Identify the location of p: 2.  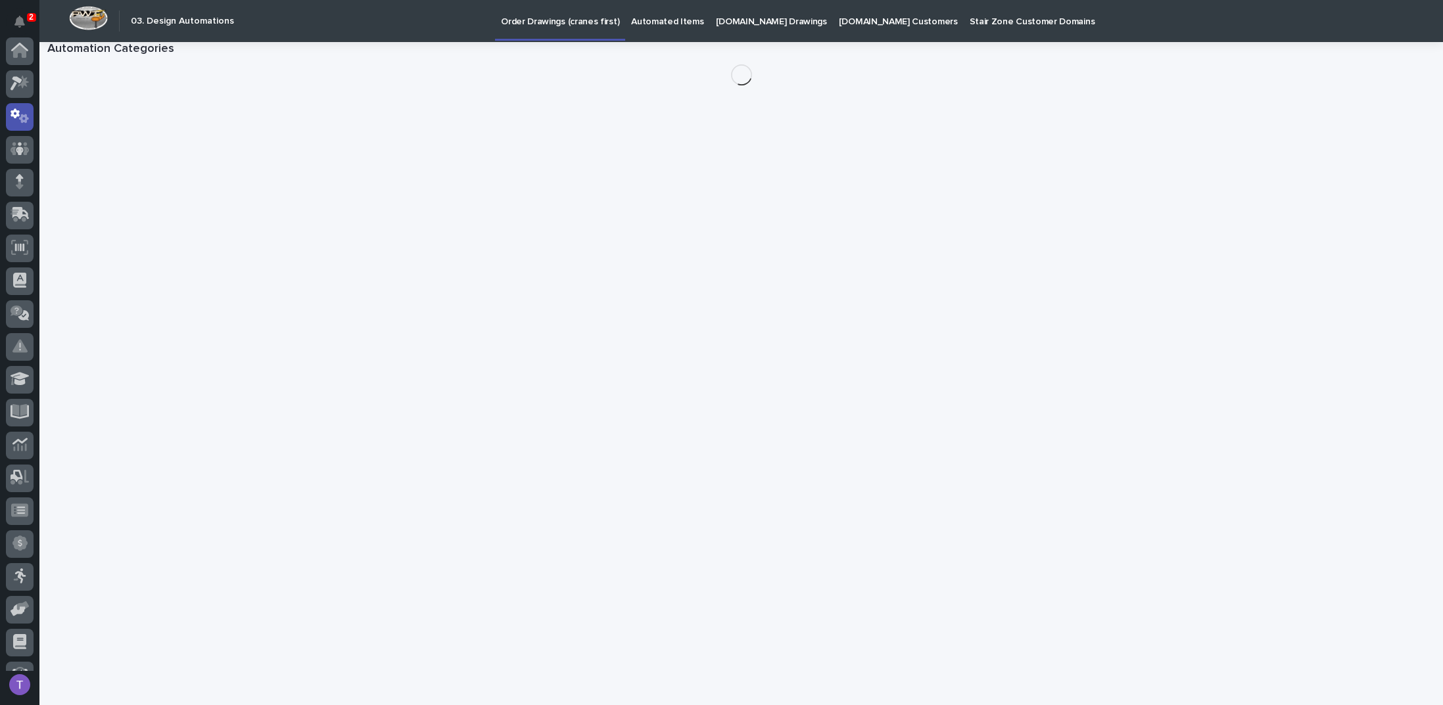
(31, 17).